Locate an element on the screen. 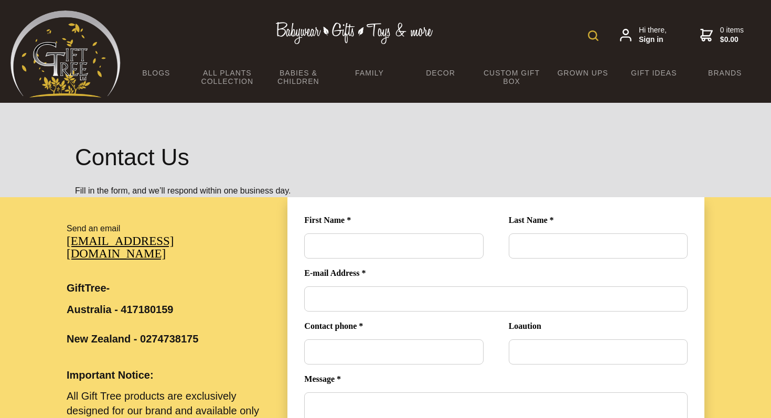 This screenshot has height=418, width=771. span: Last Name * is located at coordinates (598, 221).